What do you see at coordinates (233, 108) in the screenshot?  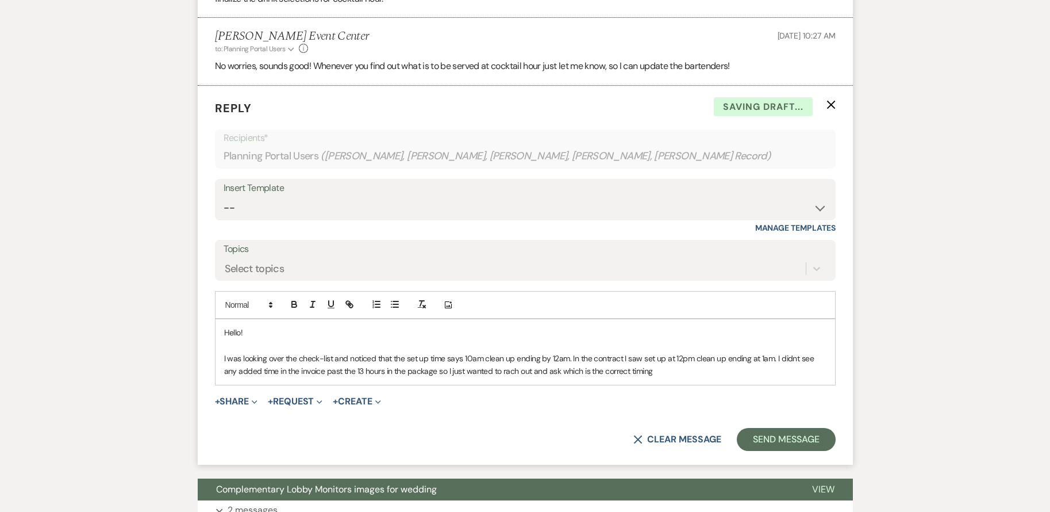 I see `span: Reply` at bounding box center [233, 108].